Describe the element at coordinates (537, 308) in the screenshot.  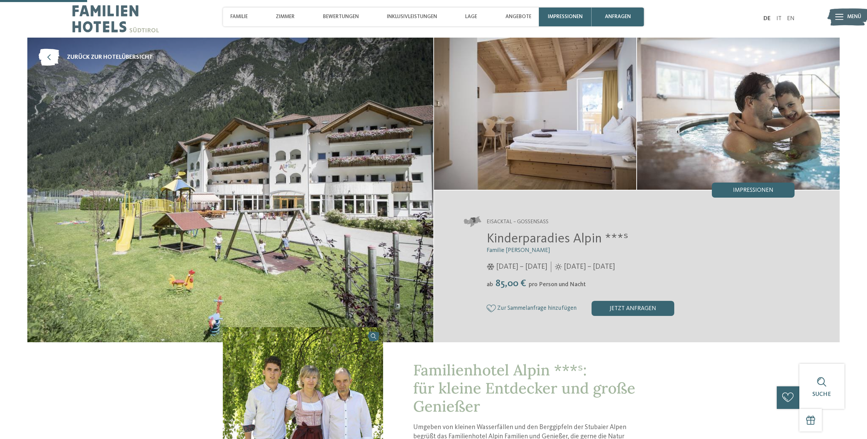
I see `span: Zur Sammelanfrage hinzufügen` at that location.